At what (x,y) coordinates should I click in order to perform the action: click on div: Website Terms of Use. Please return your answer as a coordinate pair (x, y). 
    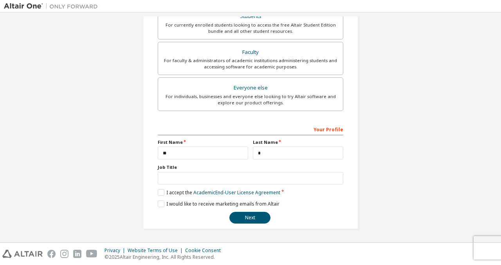
    Looking at the image, I should click on (156, 251).